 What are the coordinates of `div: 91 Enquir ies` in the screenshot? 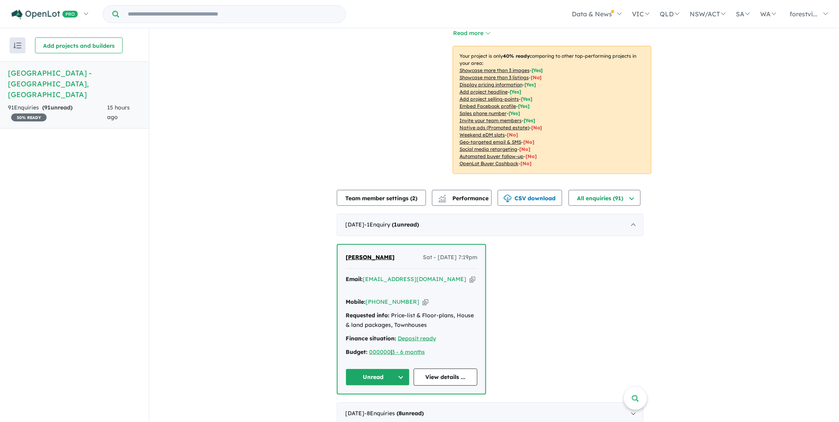 It's located at (57, 113).